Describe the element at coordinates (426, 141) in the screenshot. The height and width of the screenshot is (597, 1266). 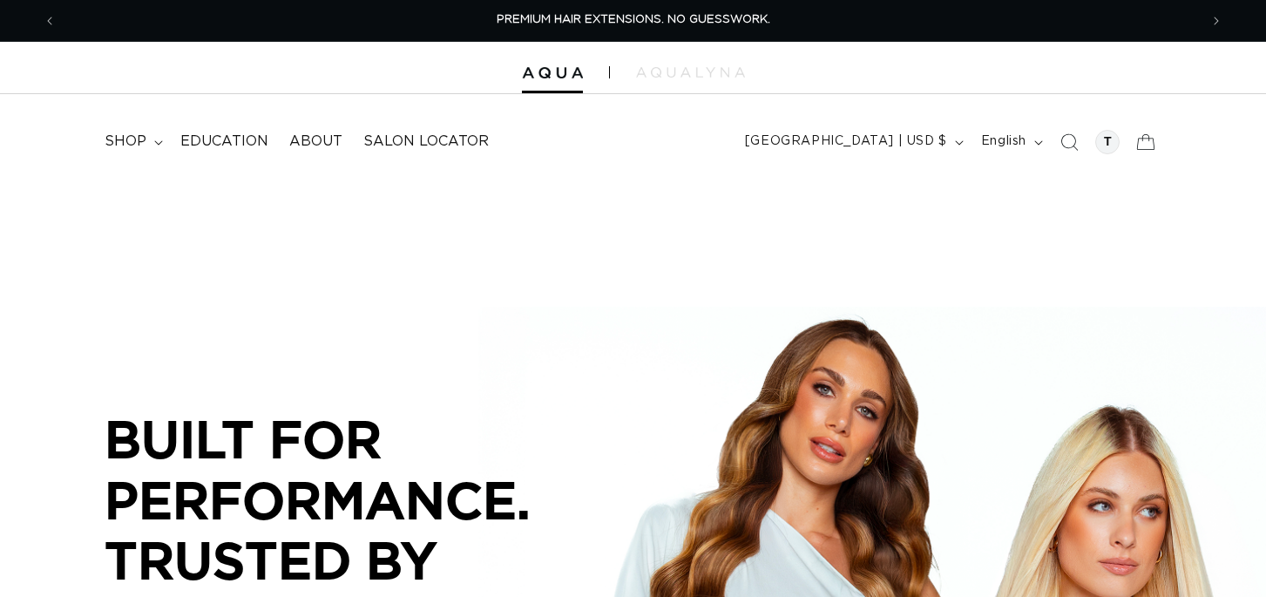
I see `a: Salon Locator` at that location.